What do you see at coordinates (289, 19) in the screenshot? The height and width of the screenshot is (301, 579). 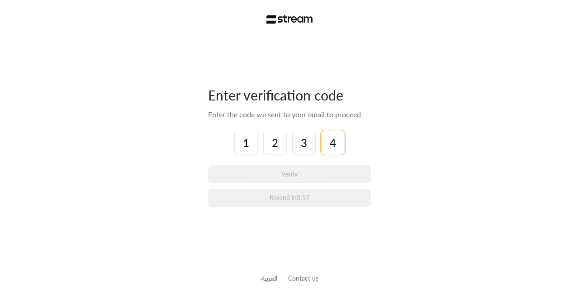 I see `img: Stream Logo` at bounding box center [289, 19].